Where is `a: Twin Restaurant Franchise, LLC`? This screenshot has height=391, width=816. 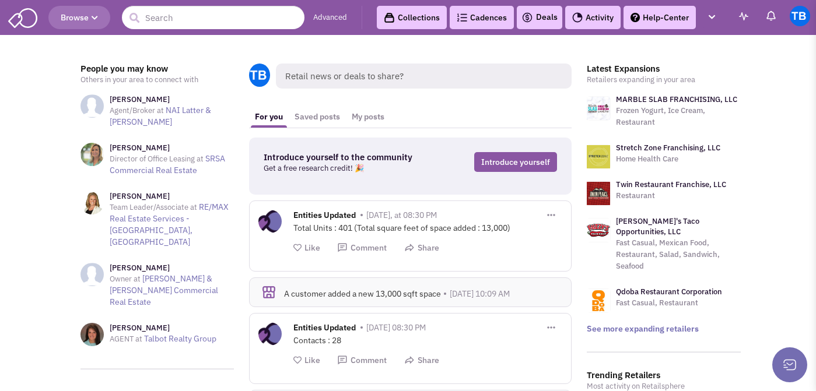
a: Twin Restaurant Franchise, LLC is located at coordinates (670, 184).